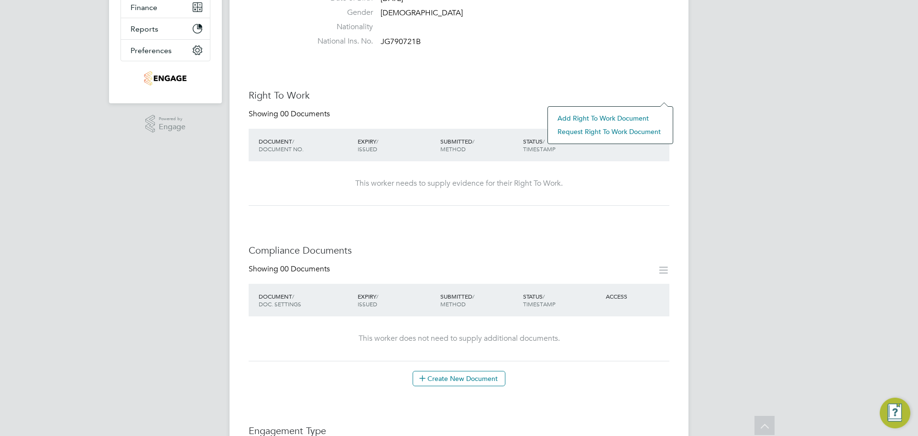  I want to click on h3: Right To Work, so click(459, 95).